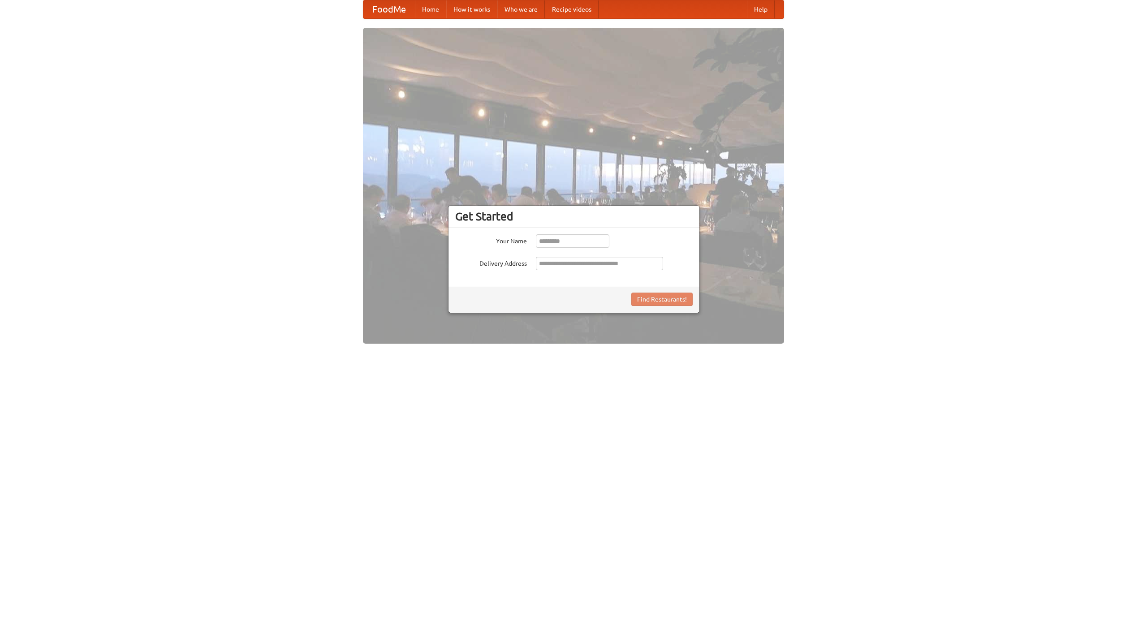 The image size is (1147, 634). I want to click on a: Recipe videos, so click(571, 9).